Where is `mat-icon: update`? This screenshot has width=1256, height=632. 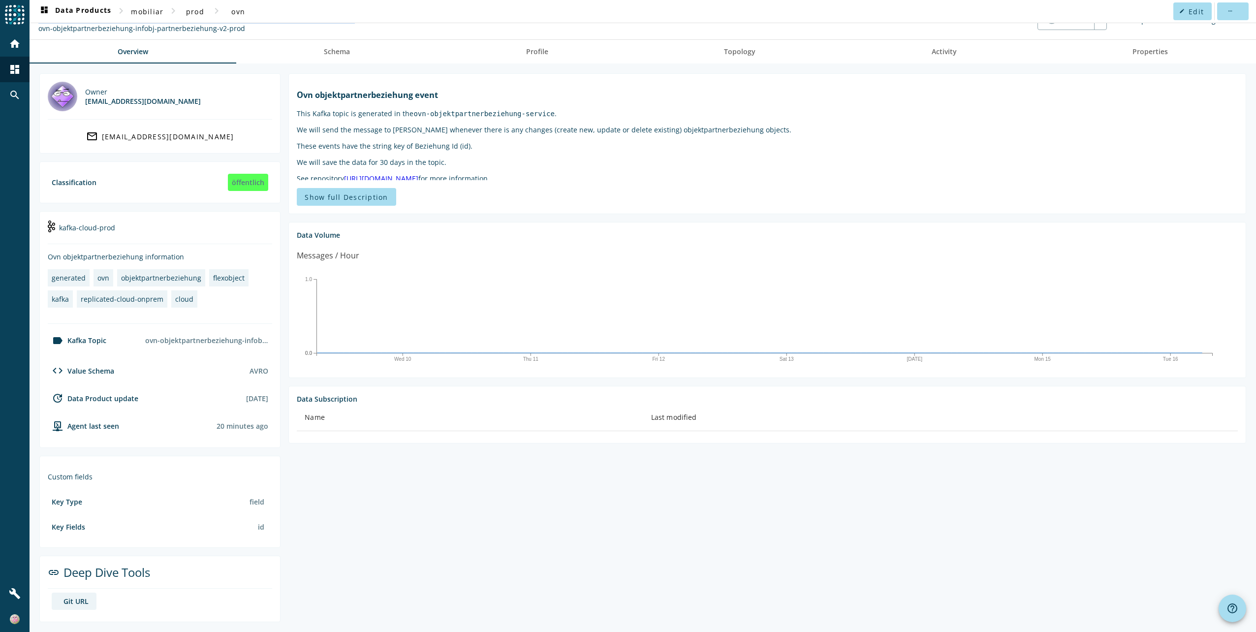 mat-icon: update is located at coordinates (58, 398).